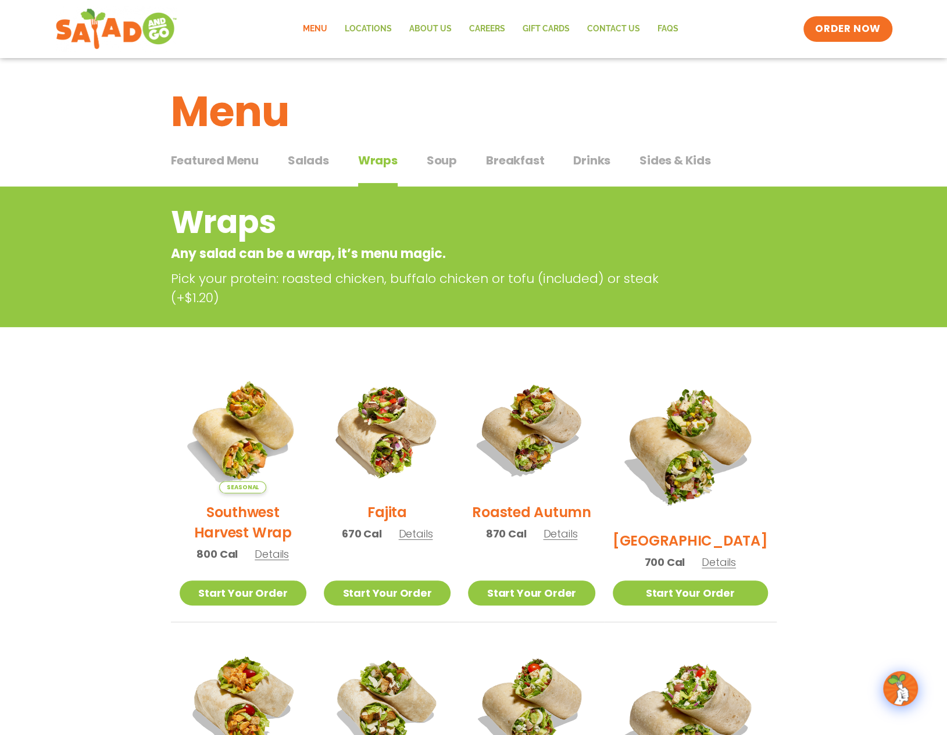 This screenshot has height=735, width=947. I want to click on span: Featured Menu, so click(215, 160).